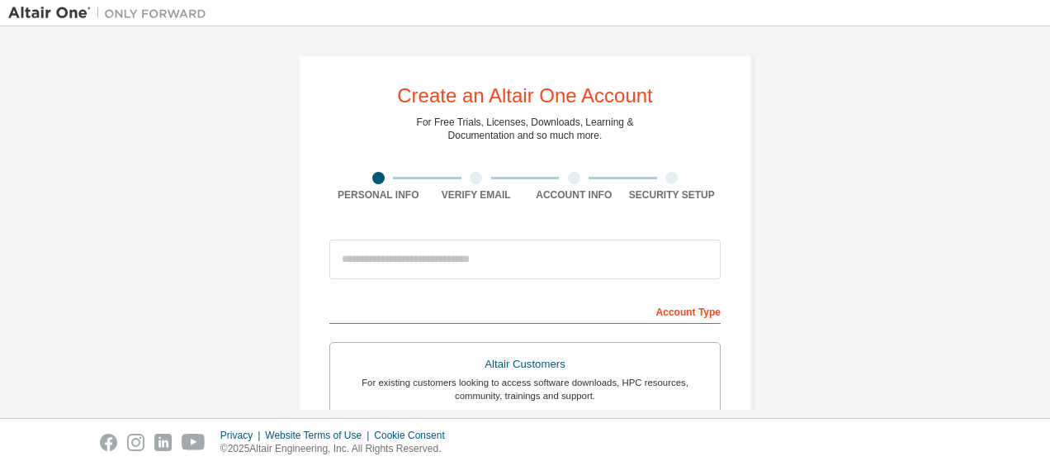 This screenshot has width=1050, height=466. Describe the element at coordinates (525, 310) in the screenshot. I see `div: Account Type` at that location.